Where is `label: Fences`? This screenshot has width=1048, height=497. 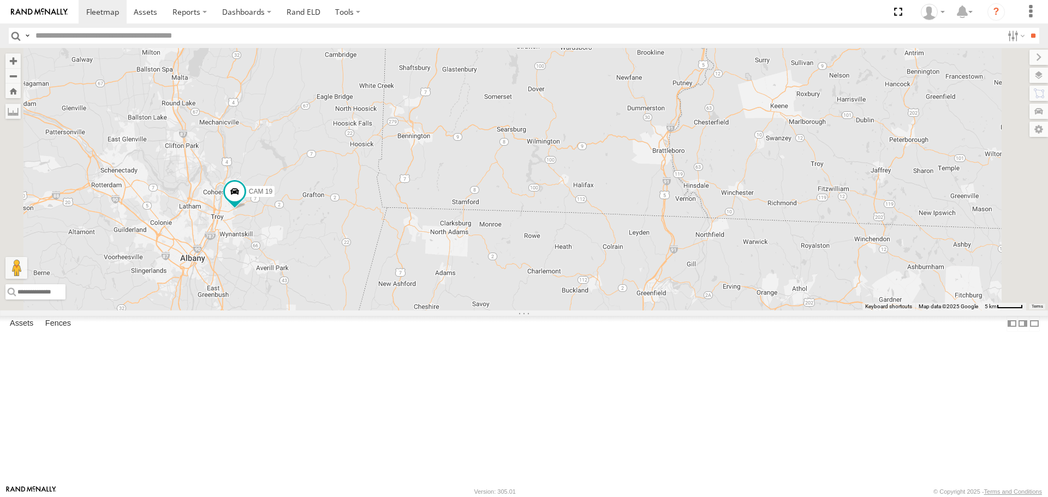
label: Fences is located at coordinates (58, 324).